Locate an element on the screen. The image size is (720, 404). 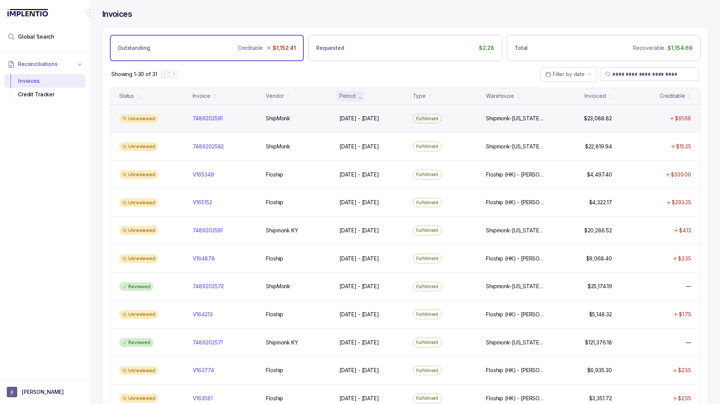
div: Status is located at coordinates (126, 96).